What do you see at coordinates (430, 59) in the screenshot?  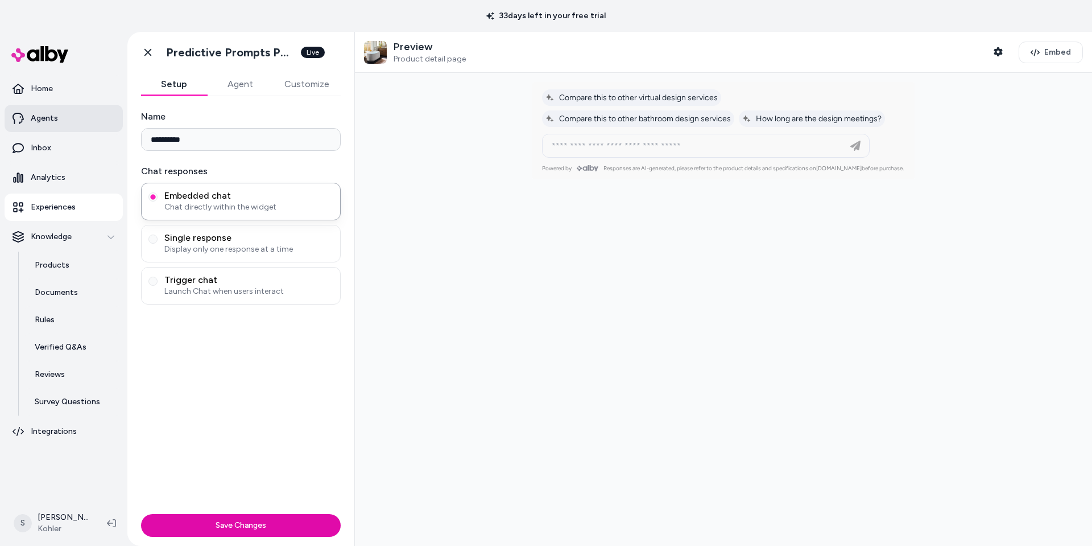 I see `span: Product detail page` at bounding box center [430, 59].